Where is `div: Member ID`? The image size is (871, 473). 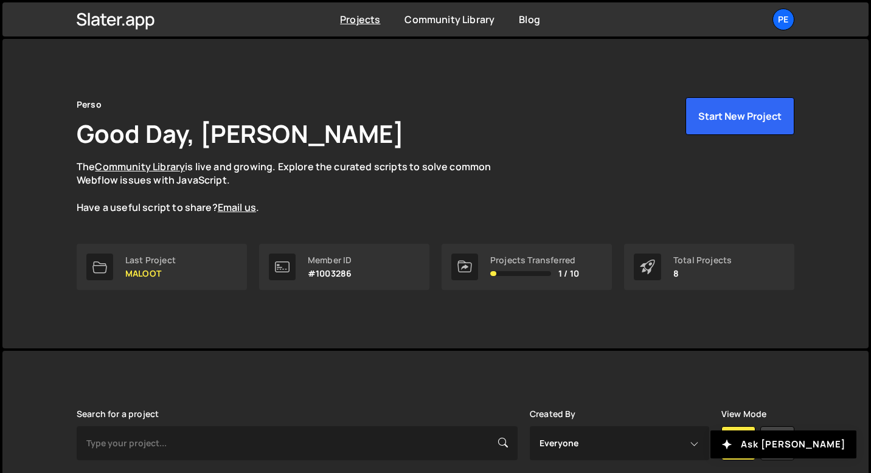 div: Member ID is located at coordinates (330, 260).